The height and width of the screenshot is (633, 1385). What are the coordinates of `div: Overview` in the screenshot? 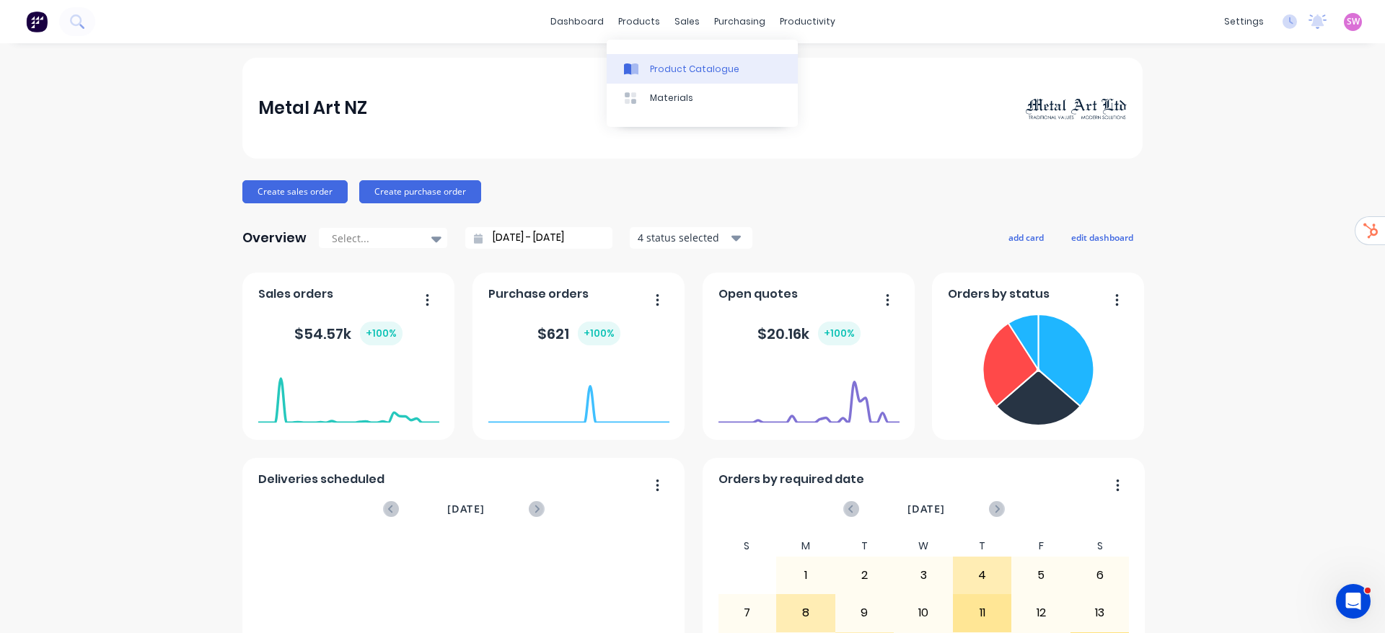 It's located at (274, 238).